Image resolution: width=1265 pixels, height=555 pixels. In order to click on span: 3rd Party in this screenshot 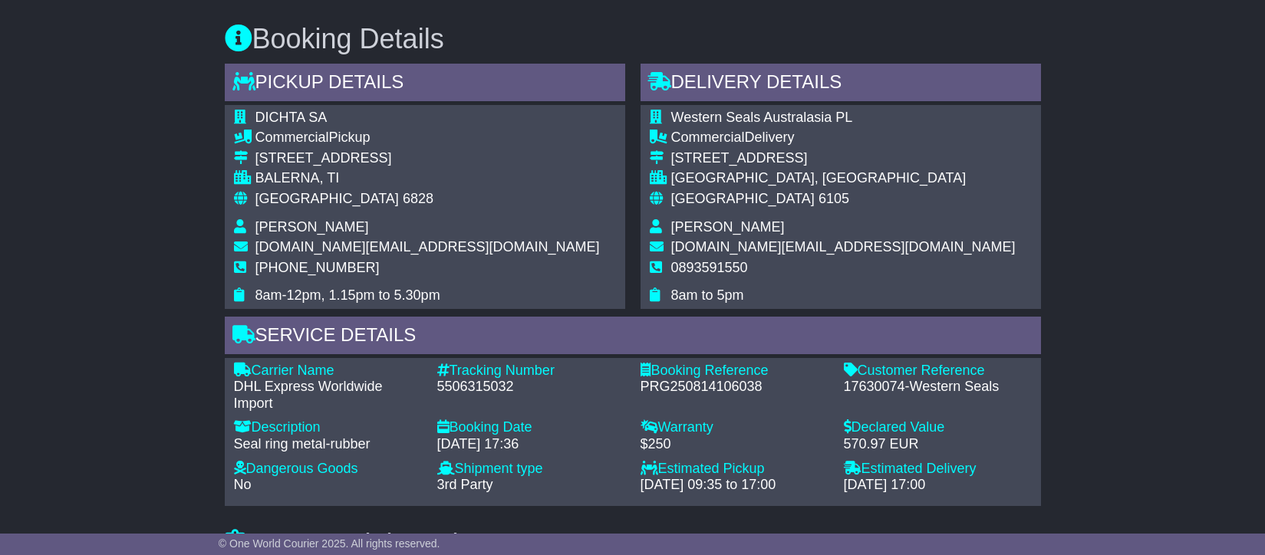, I will do `click(465, 485)`.